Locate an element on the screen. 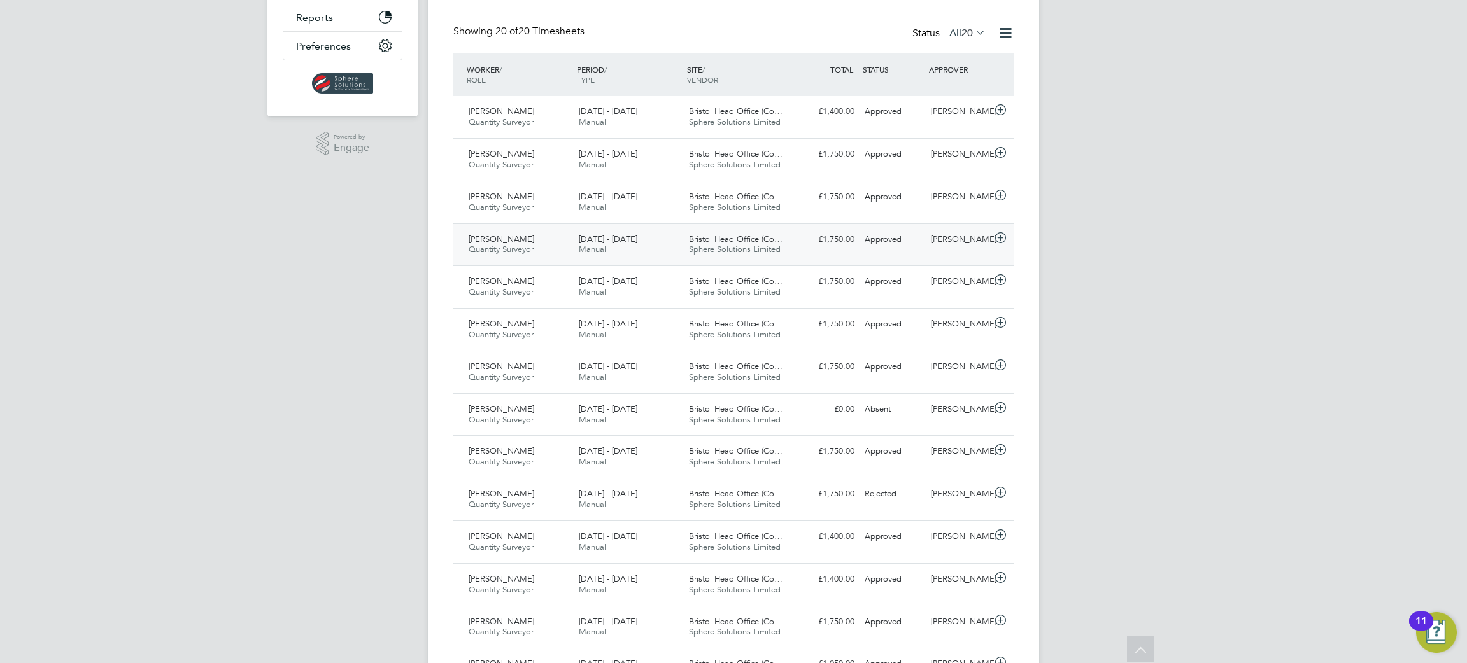 Image resolution: width=1467 pixels, height=663 pixels. span: TOTAL is located at coordinates (842, 69).